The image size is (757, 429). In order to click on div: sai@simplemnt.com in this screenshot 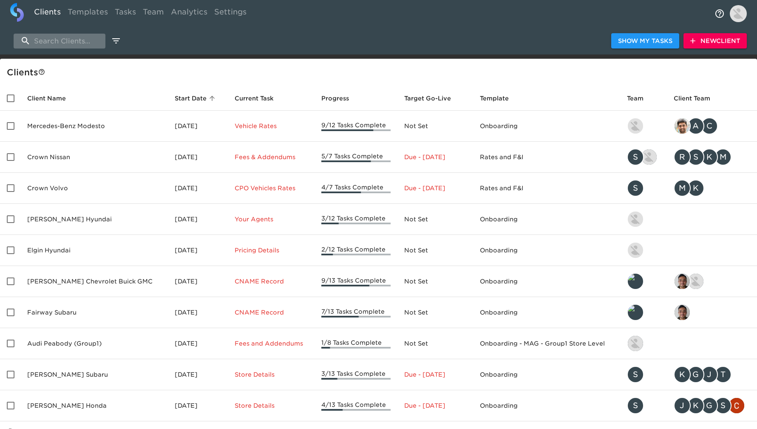, I will do `click(712, 312)`.